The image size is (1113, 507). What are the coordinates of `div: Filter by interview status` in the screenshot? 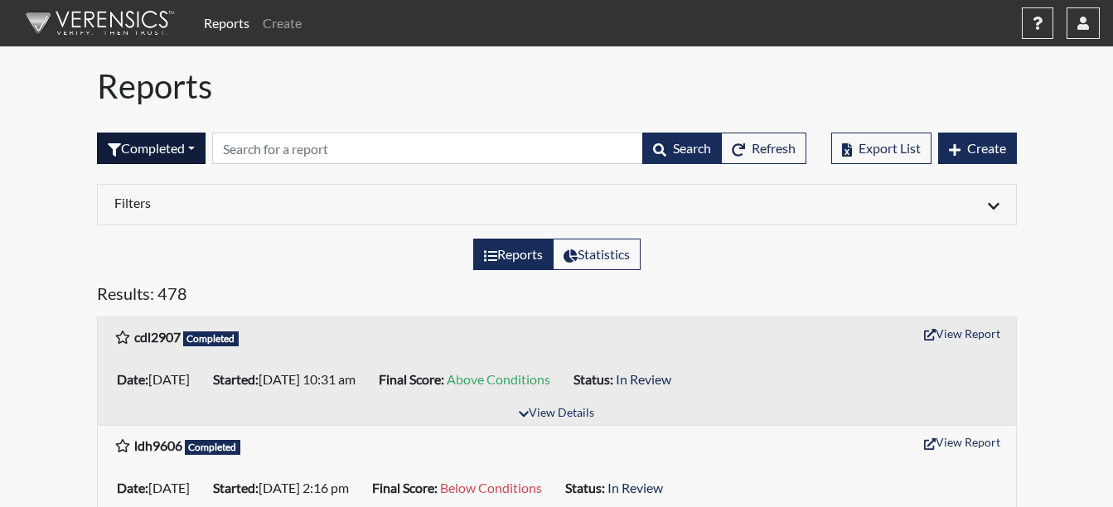 It's located at (151, 148).